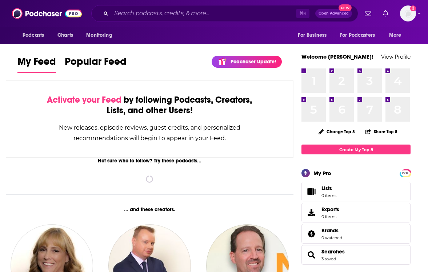 The height and width of the screenshot is (272, 428). Describe the element at coordinates (358, 35) in the screenshot. I see `span: For Podcasters` at that location.